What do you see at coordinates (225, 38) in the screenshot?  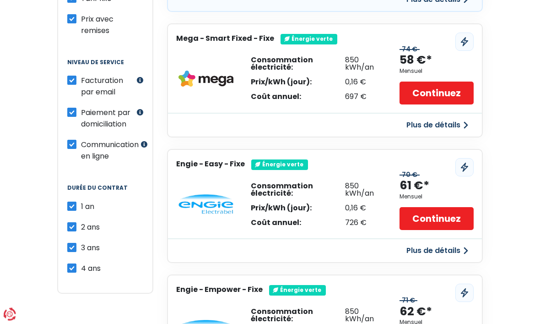 I see `h3: Mega - Smart Fixed - Fixe` at bounding box center [225, 38].